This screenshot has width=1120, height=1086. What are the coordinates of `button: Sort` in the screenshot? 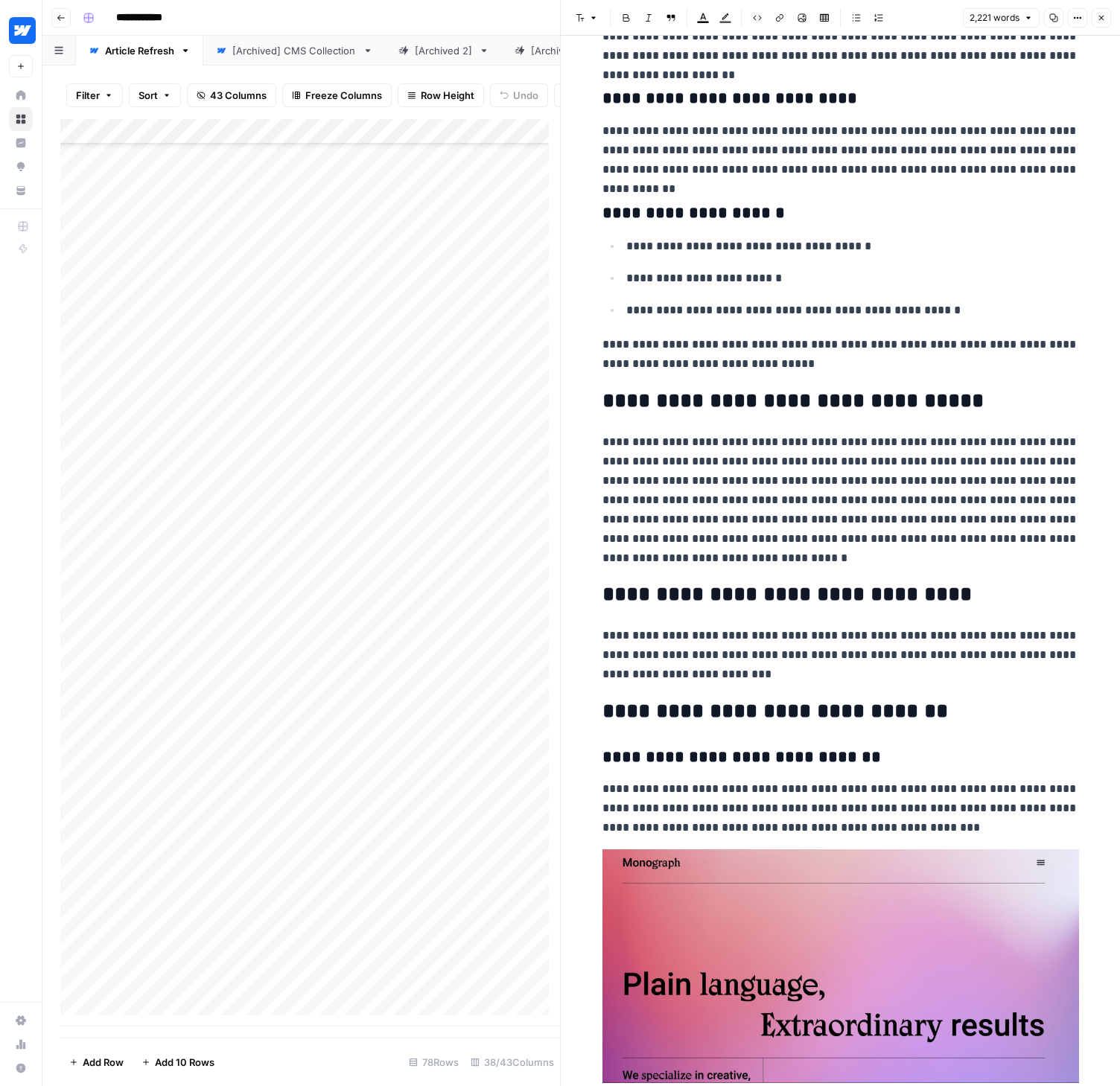 It's located at (154, 95).